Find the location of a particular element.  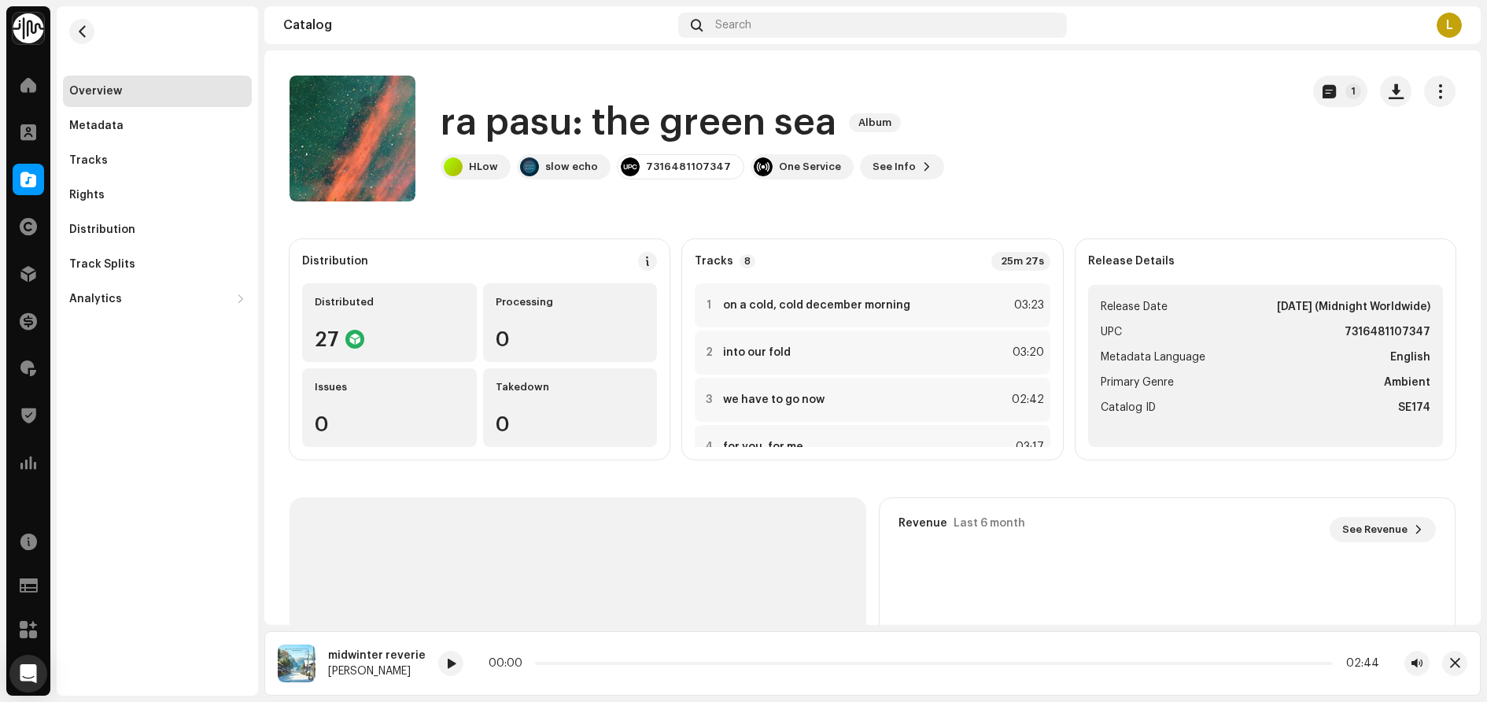

p-badge: 8 is located at coordinates (748, 261).